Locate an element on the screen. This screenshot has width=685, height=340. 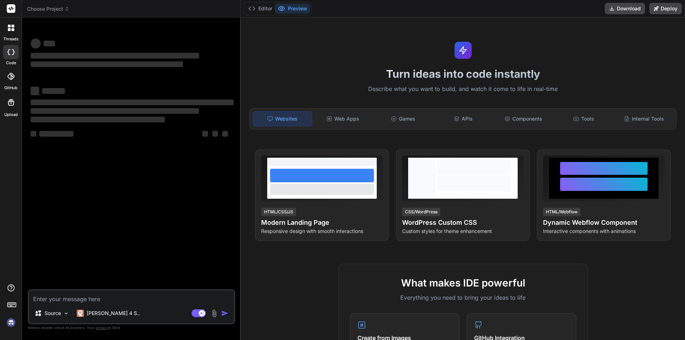
h4: Modern Landing Page is located at coordinates (322, 223).